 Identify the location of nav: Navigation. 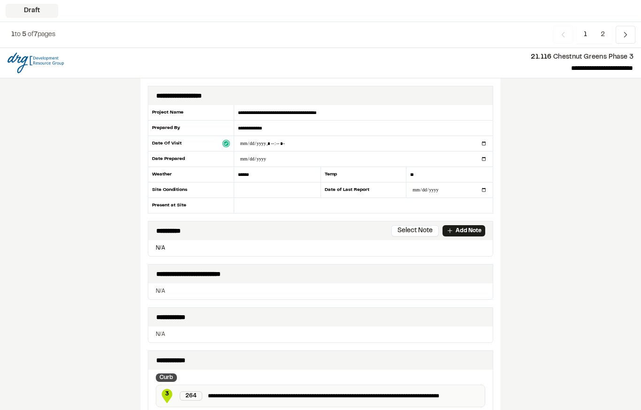
(594, 35).